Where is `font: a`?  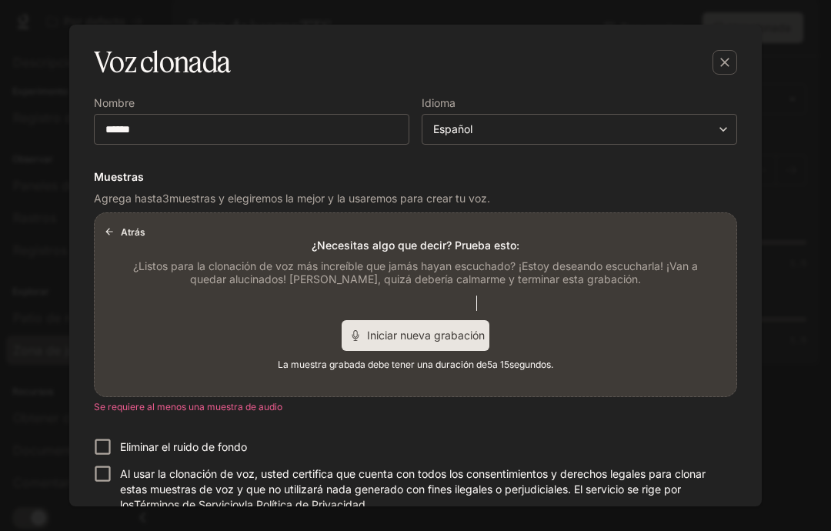 font: a is located at coordinates (495, 364).